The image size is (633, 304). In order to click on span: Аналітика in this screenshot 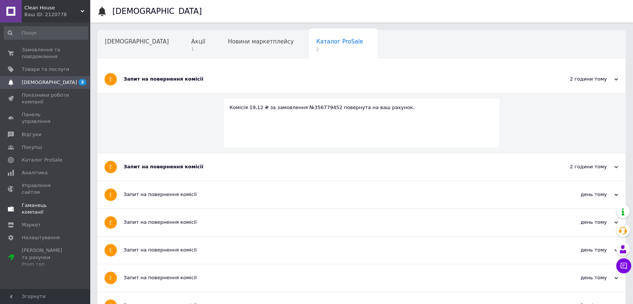, I will do `click(34, 173)`.